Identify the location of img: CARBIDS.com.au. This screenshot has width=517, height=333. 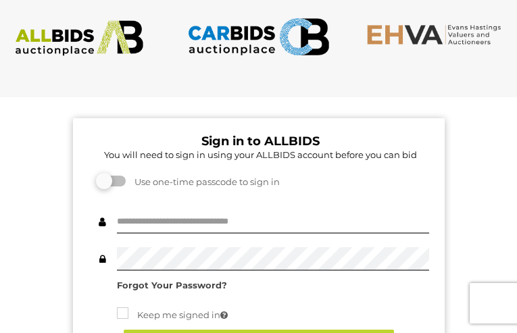
(258, 37).